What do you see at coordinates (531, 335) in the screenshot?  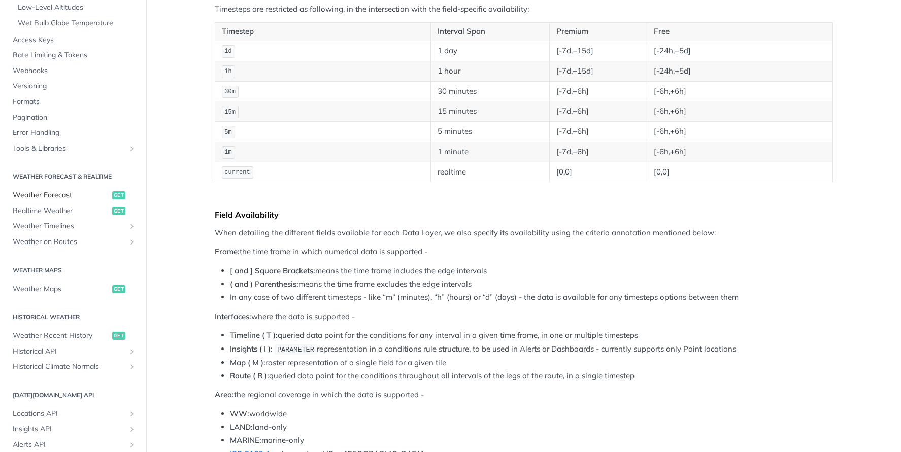 I see `li: queried data point for the conditions for any interval in a given time frame, in one or multiple ...` at bounding box center [531, 335].